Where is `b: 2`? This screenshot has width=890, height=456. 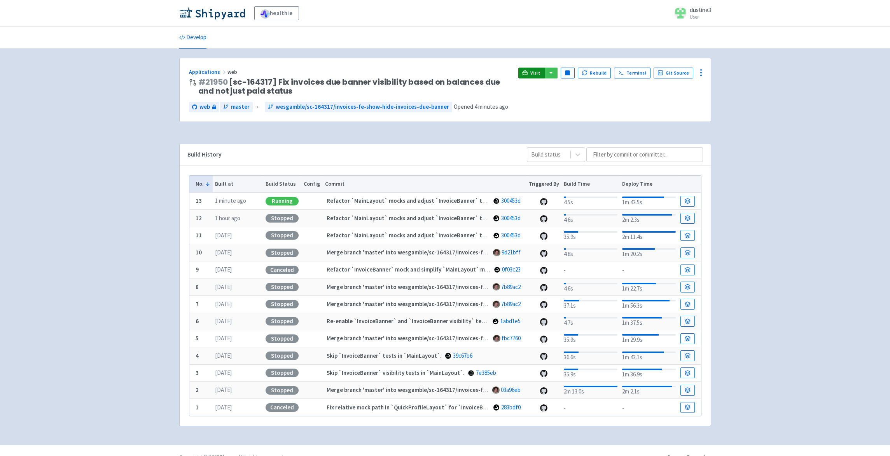 b: 2 is located at coordinates (197, 390).